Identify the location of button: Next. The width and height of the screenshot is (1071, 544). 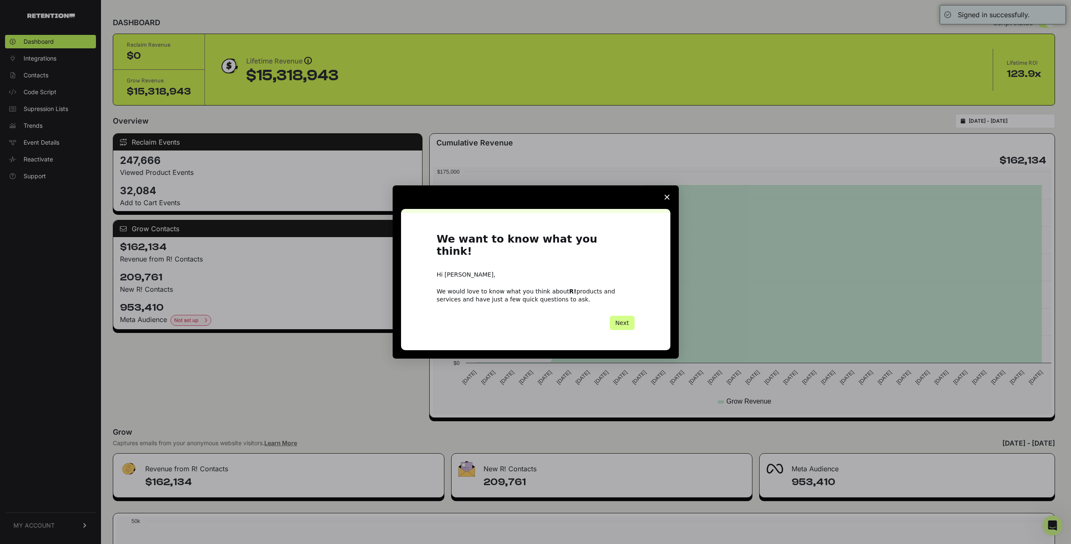
(622, 323).